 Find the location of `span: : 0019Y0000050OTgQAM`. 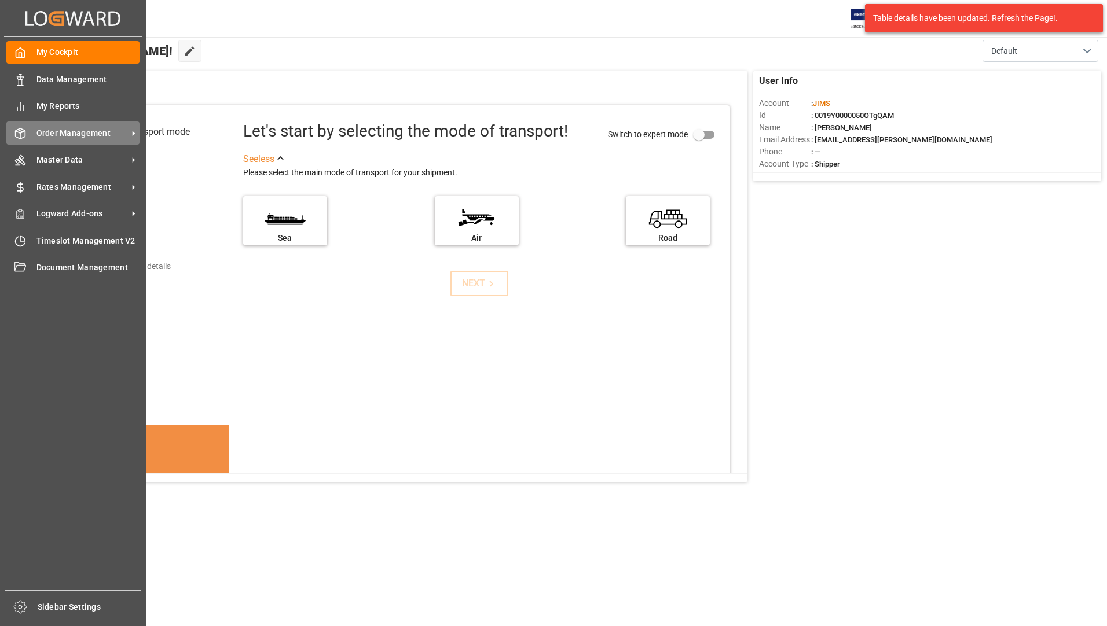

span: : 0019Y0000050OTgQAM is located at coordinates (852, 115).